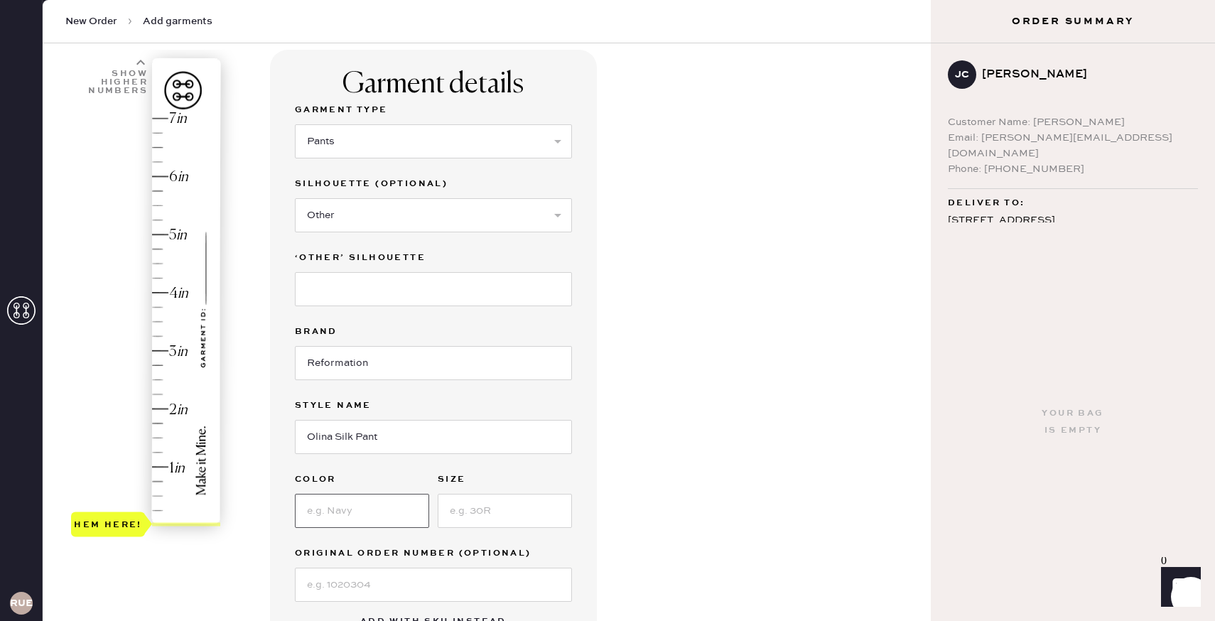 The image size is (1215, 621). I want to click on label: Garment Type, so click(433, 110).